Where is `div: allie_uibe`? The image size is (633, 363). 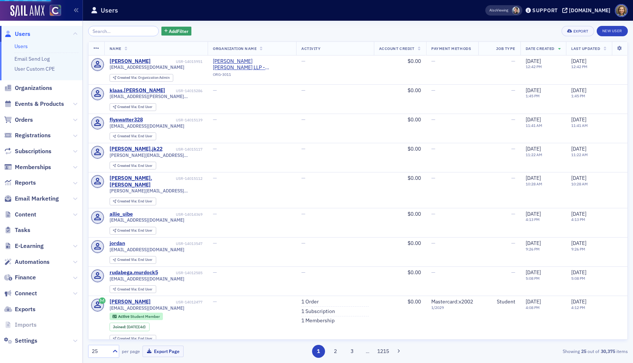
div: allie_uibe is located at coordinates (121, 214).